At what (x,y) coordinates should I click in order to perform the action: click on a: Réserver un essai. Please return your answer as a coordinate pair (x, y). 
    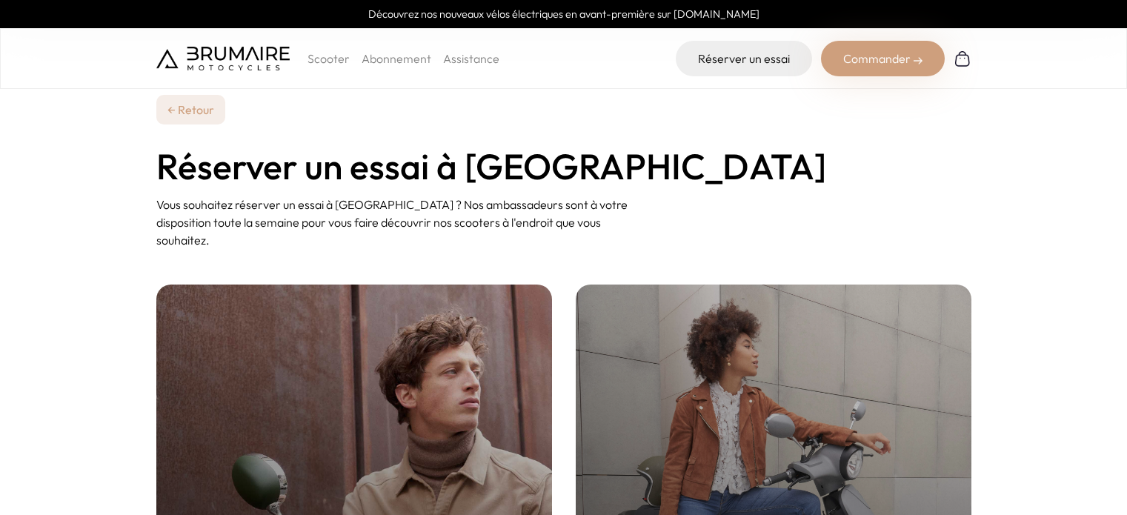
    Looking at the image, I should click on (744, 59).